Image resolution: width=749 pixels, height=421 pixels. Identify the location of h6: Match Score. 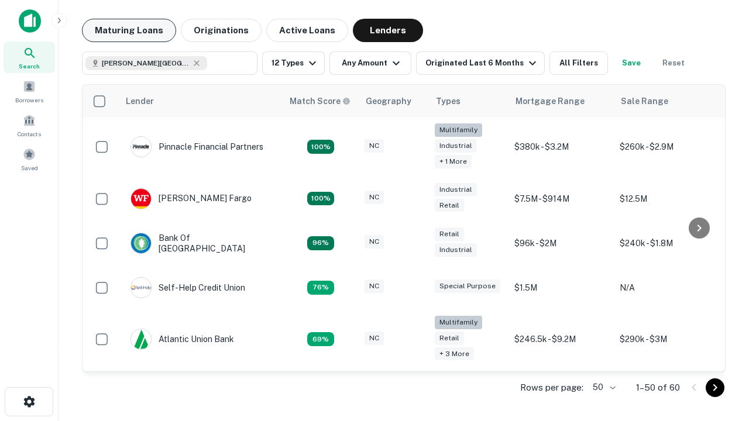
(319, 101).